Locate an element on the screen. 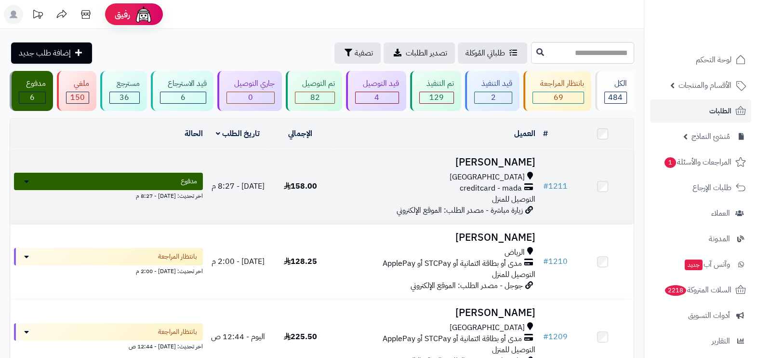 This screenshot has width=757, height=358. span: creditcard - mada is located at coordinates (491, 188).